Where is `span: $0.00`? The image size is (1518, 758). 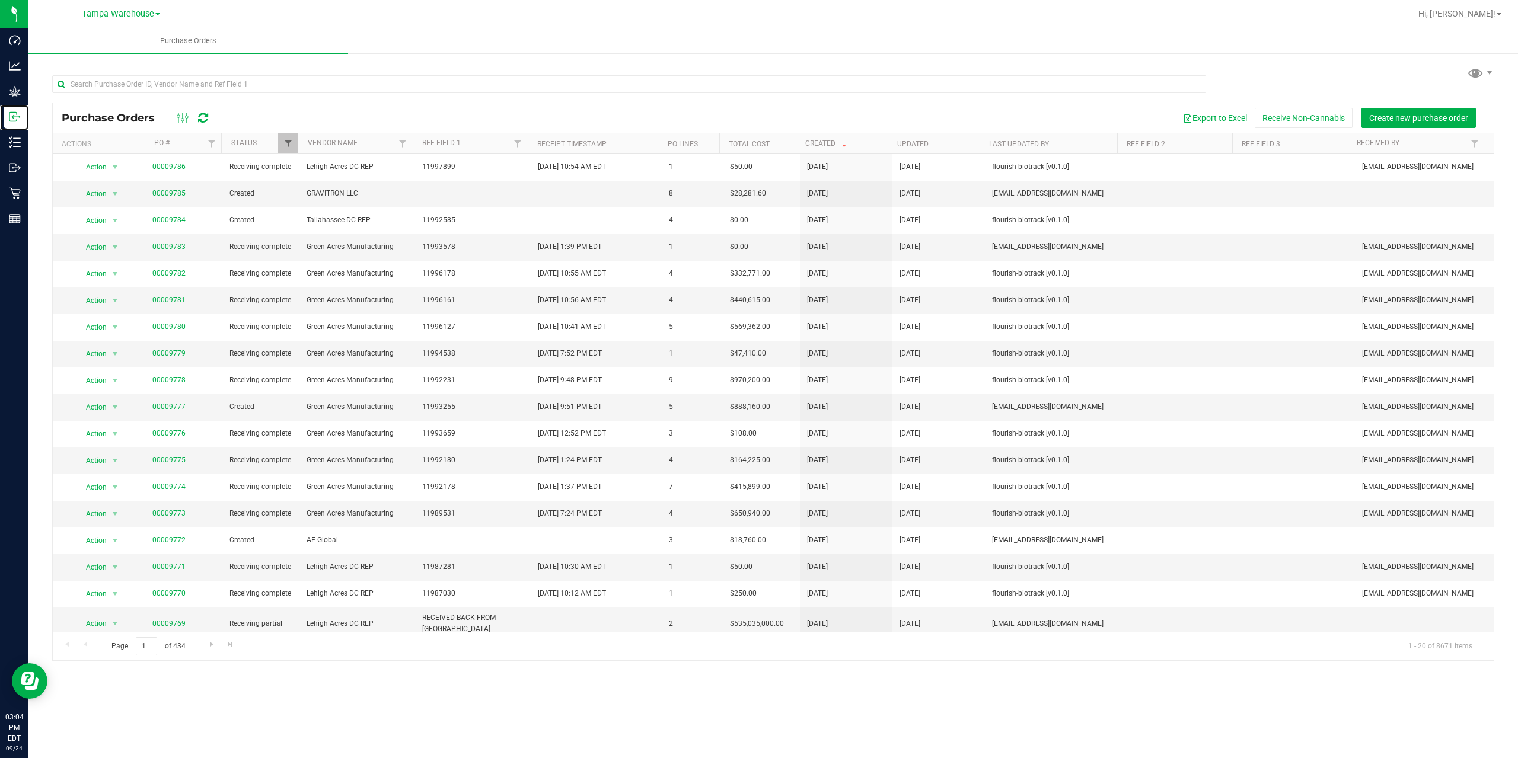 span: $0.00 is located at coordinates (739, 247).